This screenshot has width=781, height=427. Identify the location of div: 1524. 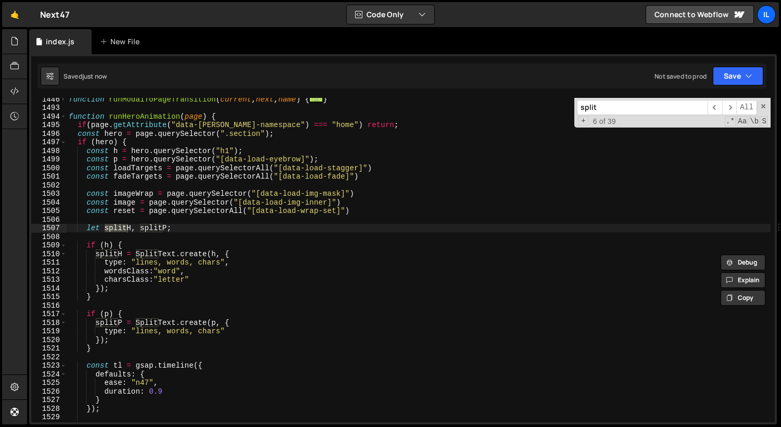
(49, 374).